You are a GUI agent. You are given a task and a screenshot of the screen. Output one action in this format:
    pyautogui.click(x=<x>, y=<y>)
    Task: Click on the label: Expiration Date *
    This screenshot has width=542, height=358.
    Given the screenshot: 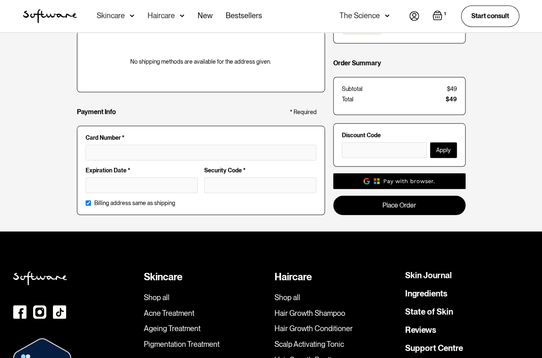 What is the action you would take?
    pyautogui.click(x=141, y=170)
    